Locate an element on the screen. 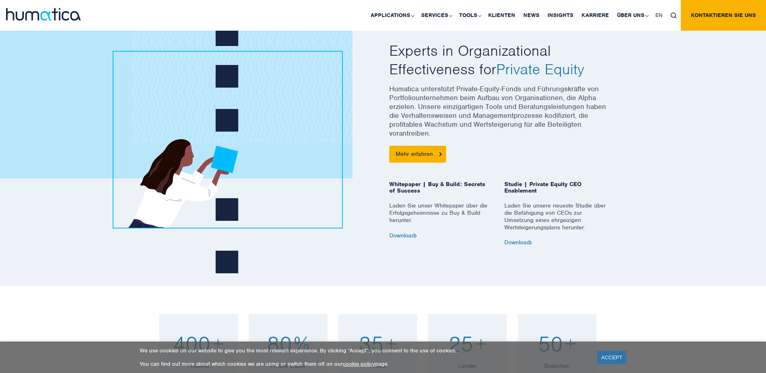 This screenshot has height=373, width=766. span: 25 is located at coordinates (461, 344).